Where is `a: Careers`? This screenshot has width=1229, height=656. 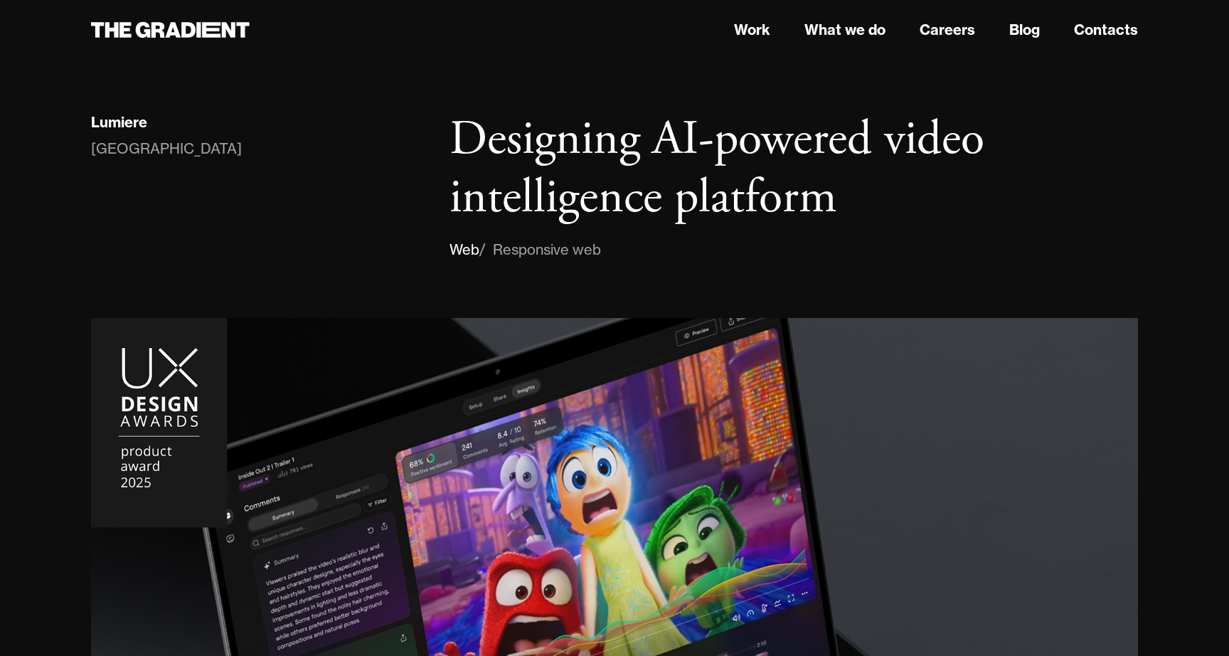 a: Careers is located at coordinates (947, 30).